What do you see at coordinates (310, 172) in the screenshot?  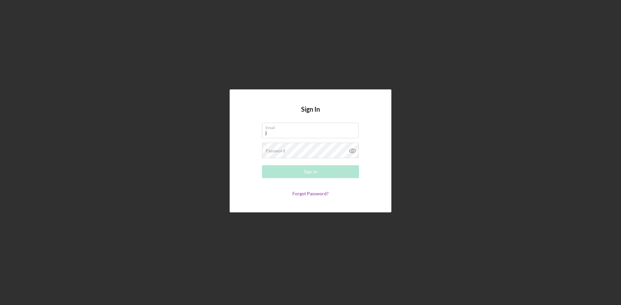 I see `div: Sign In` at bounding box center [310, 172].